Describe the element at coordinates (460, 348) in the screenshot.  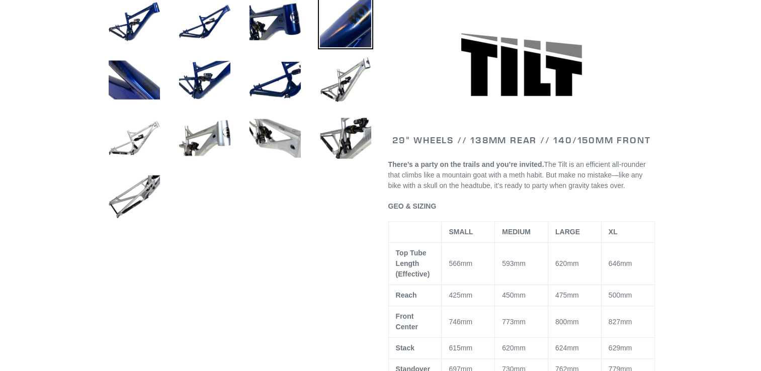
I see `span: 615mm` at that location.